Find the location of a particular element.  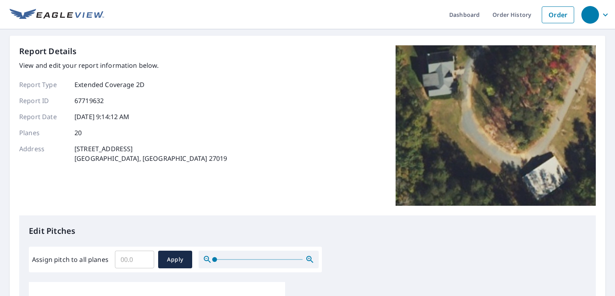

img: Top image is located at coordinates (496, 125).